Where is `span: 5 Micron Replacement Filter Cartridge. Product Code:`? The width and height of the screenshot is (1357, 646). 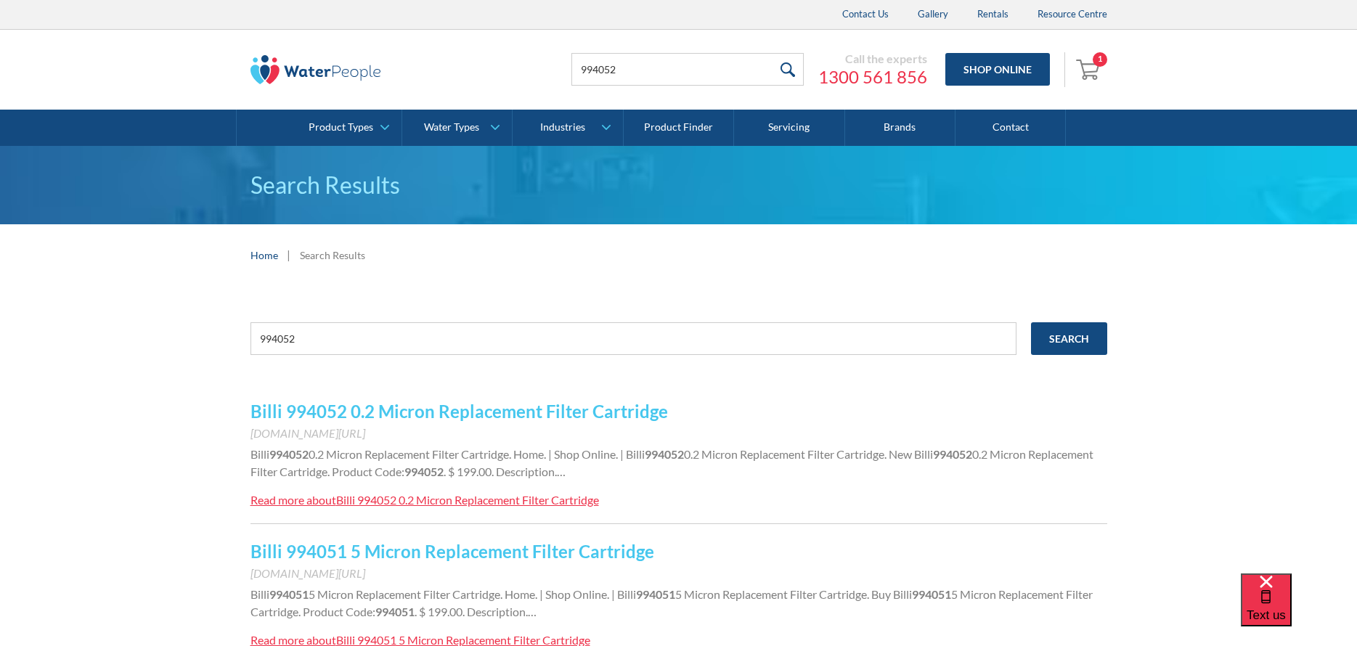 span: 5 Micron Replacement Filter Cartridge. Product Code: is located at coordinates (672, 603).